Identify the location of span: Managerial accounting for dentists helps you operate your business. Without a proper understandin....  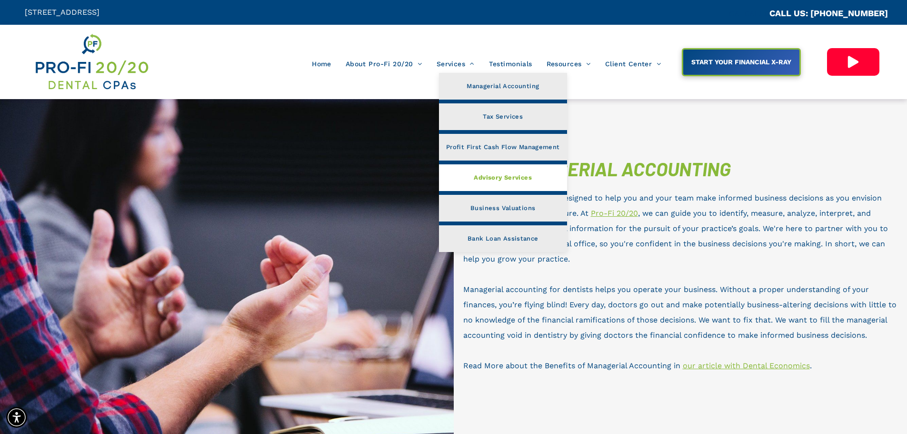
(680, 312).